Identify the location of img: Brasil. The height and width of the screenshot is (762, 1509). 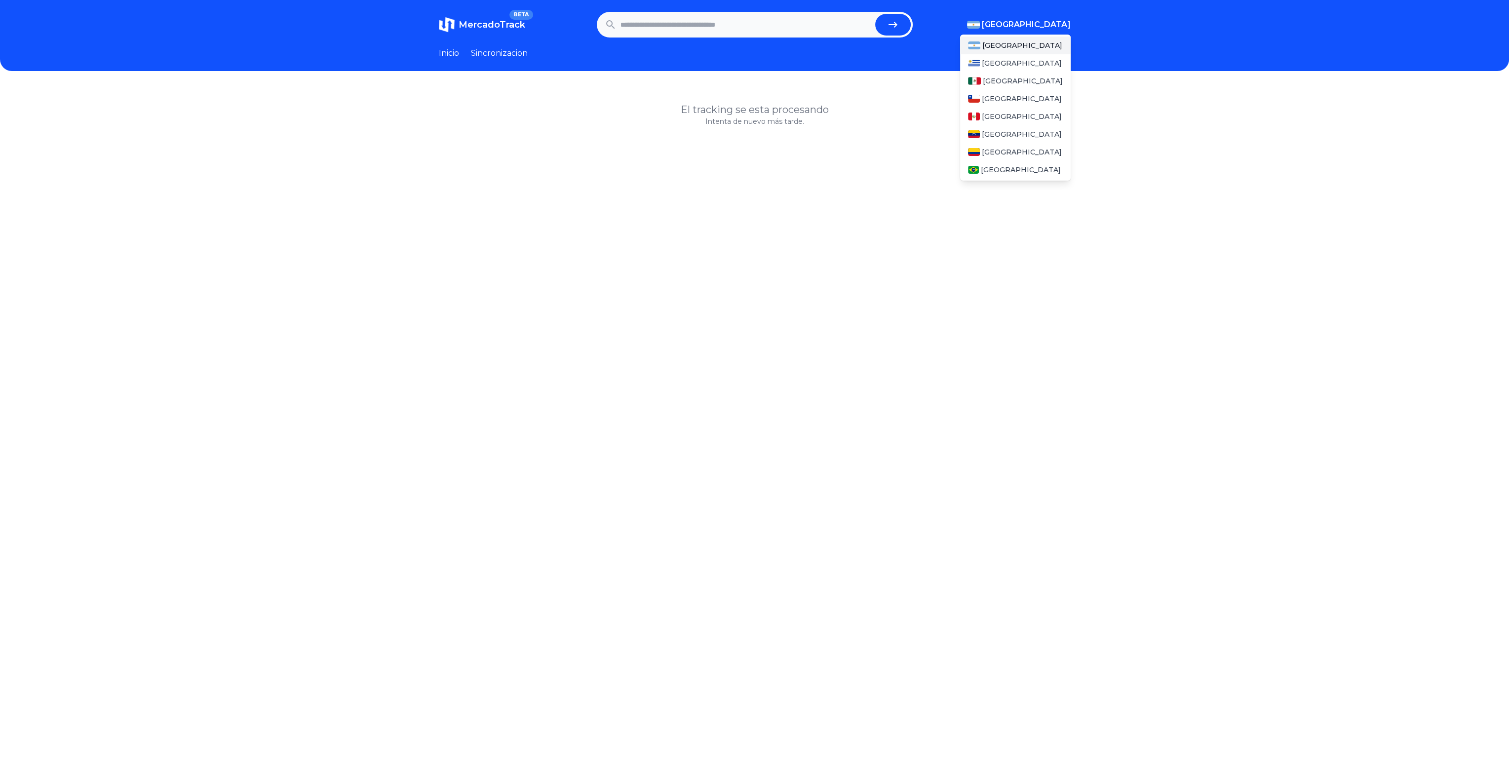
(973, 170).